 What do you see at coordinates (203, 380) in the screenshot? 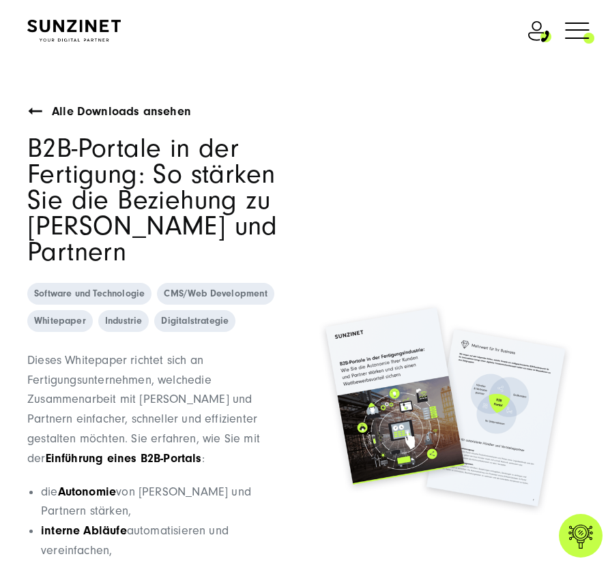
I see `span: die` at bounding box center [203, 380].